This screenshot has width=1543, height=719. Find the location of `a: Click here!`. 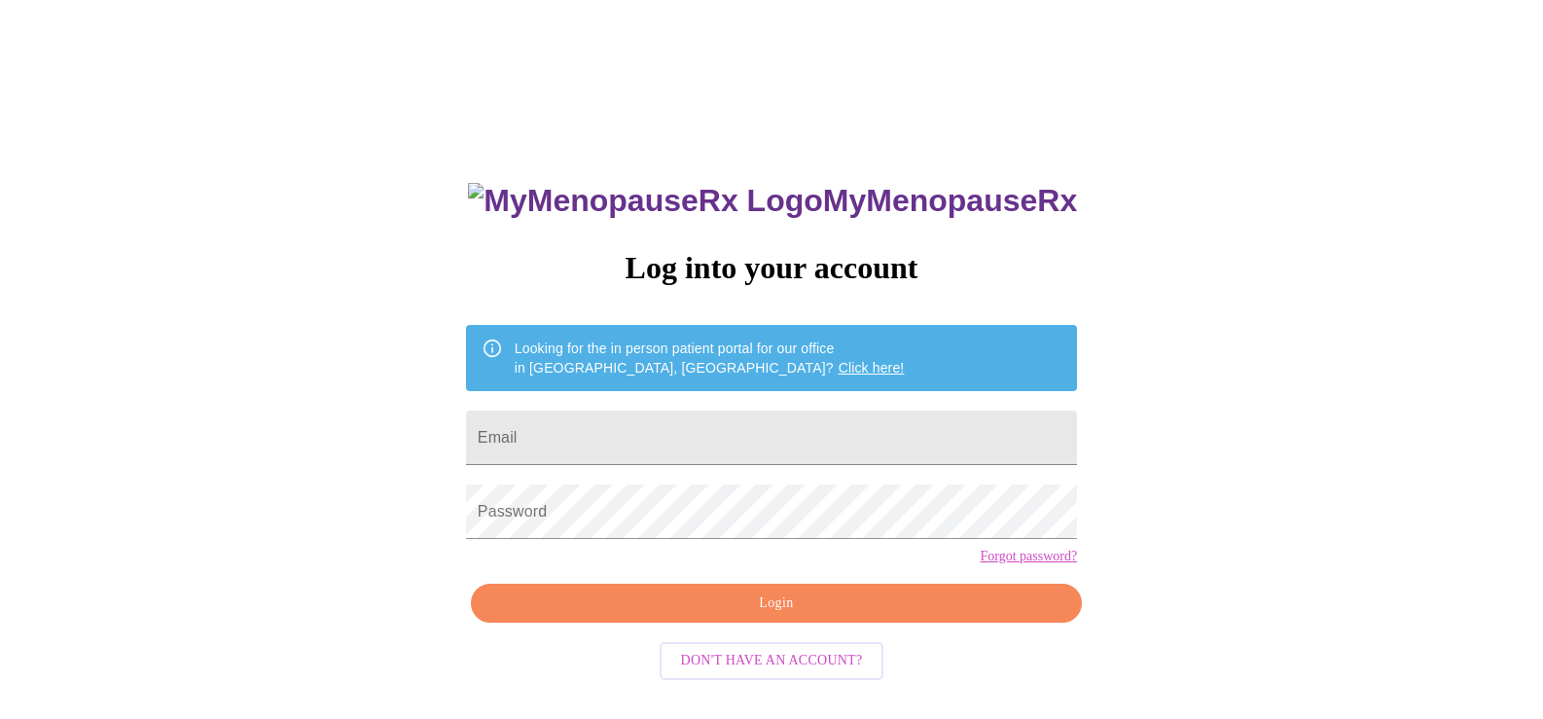

a: Click here! is located at coordinates (872, 368).